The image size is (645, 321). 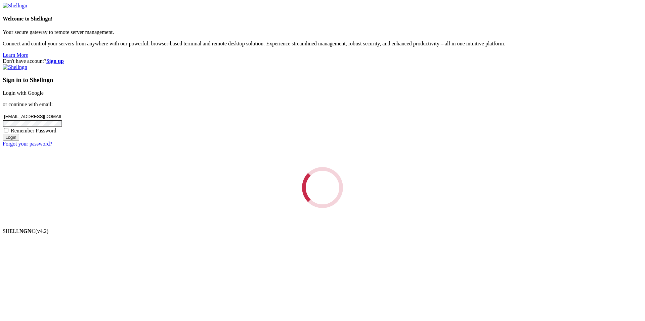 I want to click on div: Loading..., so click(x=322, y=187).